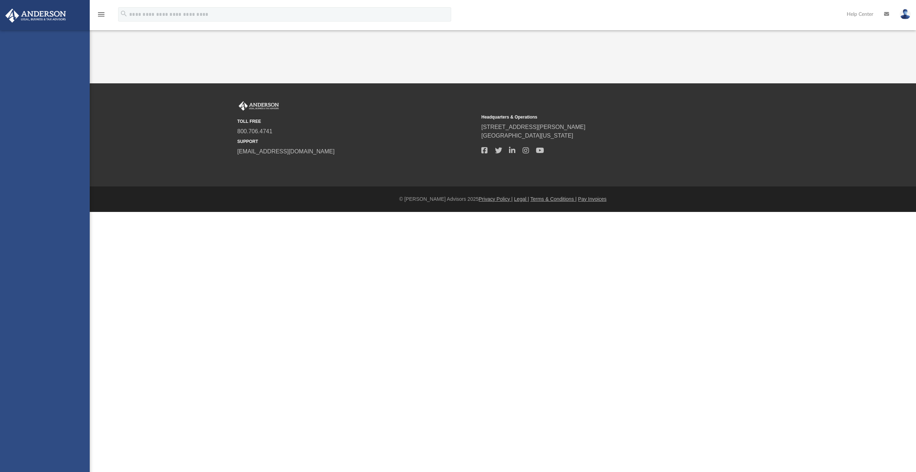  Describe the element at coordinates (101, 16) in the screenshot. I see `a: menu` at that location.